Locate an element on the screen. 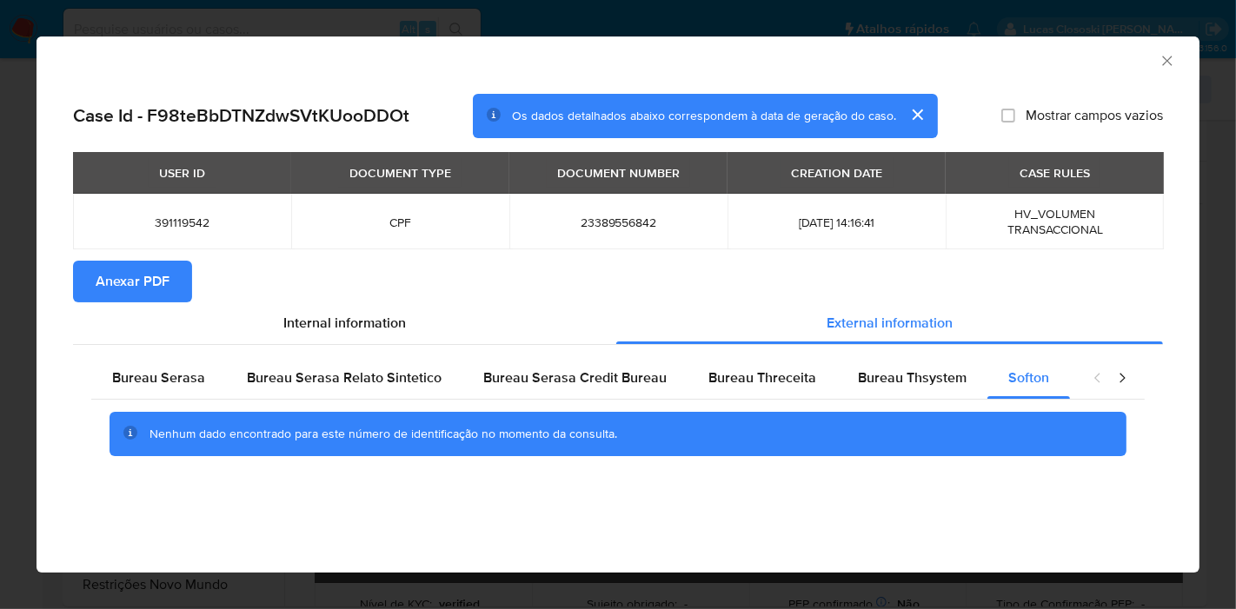 This screenshot has width=1236, height=609. span: Bureau Thsystem is located at coordinates (912, 377).